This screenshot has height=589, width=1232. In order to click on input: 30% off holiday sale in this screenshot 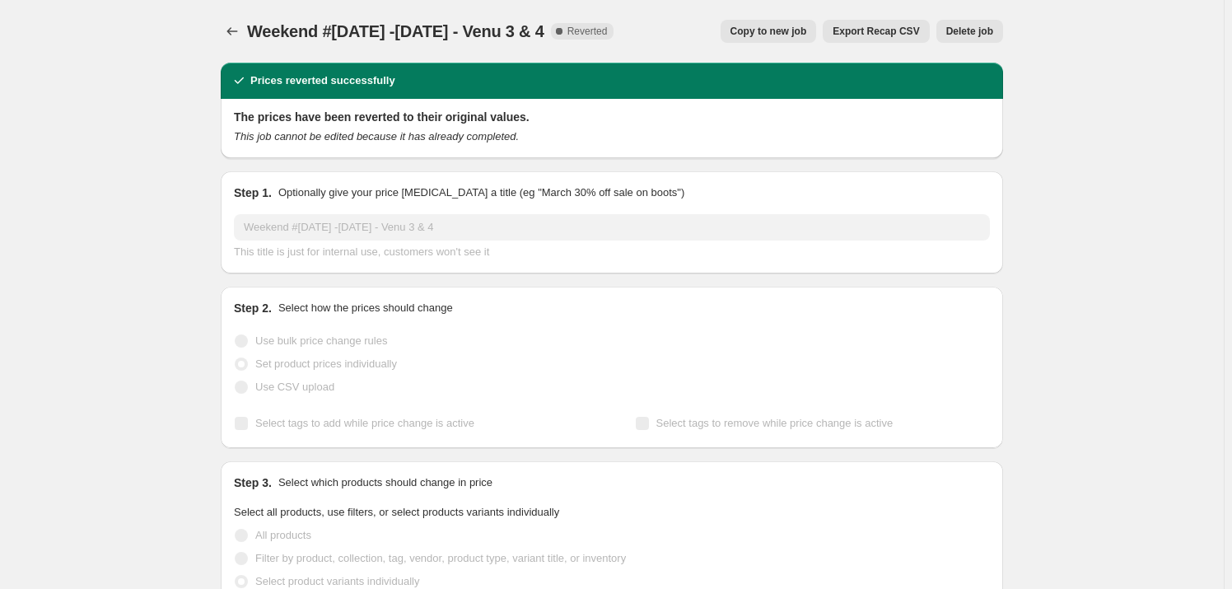, I will do `click(612, 227)`.